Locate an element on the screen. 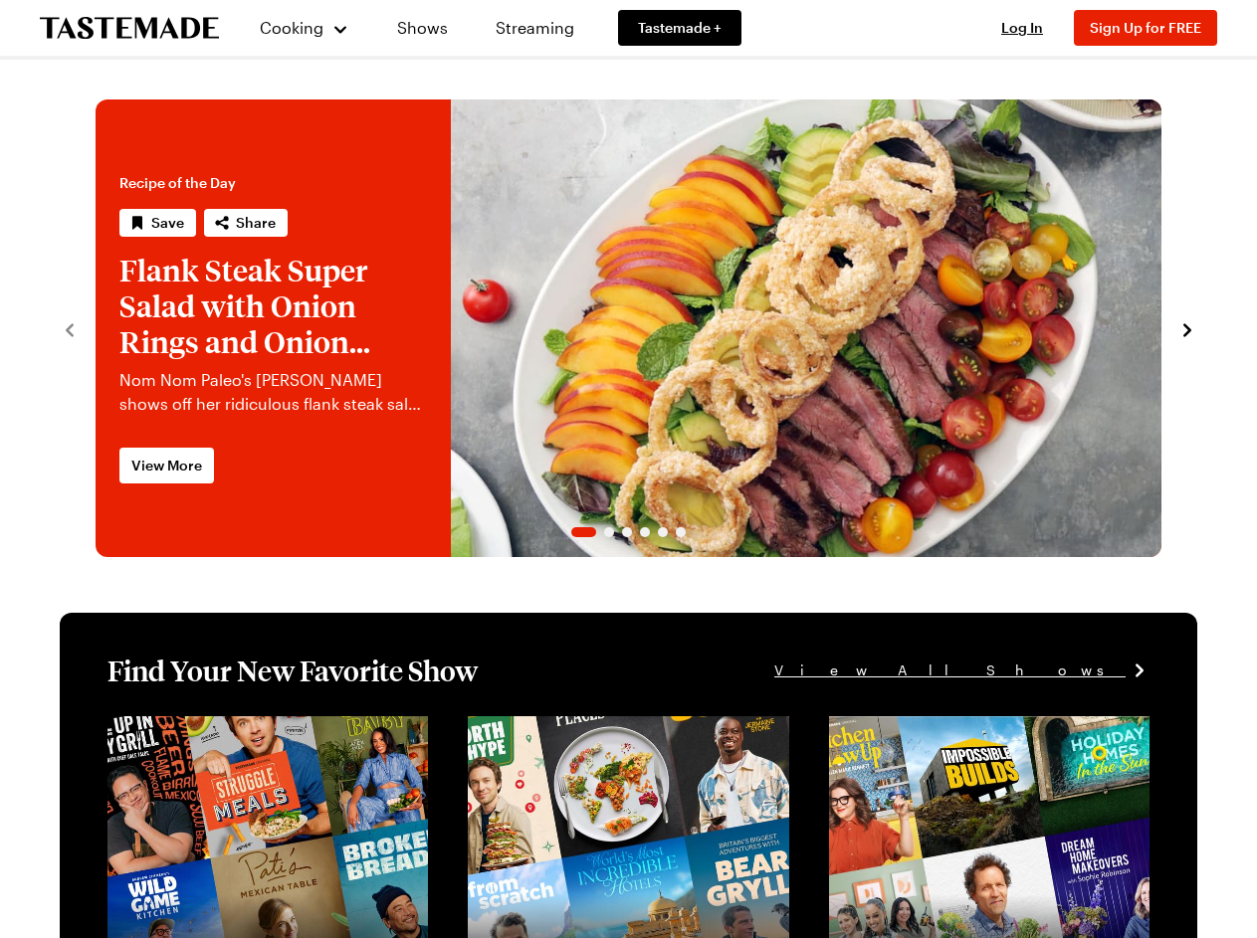 This screenshot has height=938, width=1257. span: Sign Up for FREE is located at coordinates (1145, 27).